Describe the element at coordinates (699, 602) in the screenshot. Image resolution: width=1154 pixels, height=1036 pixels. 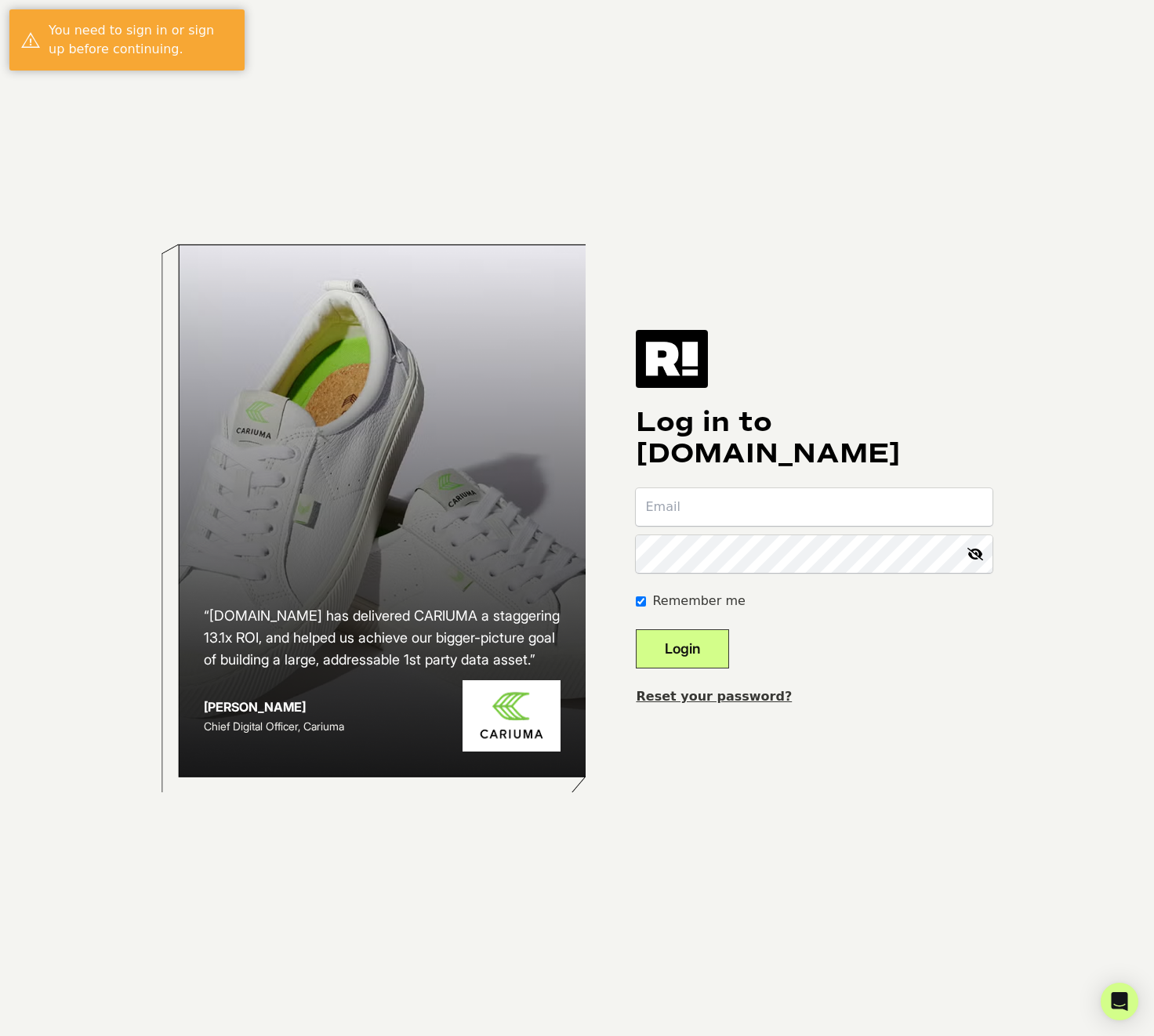
I see `label: Remember me` at that location.